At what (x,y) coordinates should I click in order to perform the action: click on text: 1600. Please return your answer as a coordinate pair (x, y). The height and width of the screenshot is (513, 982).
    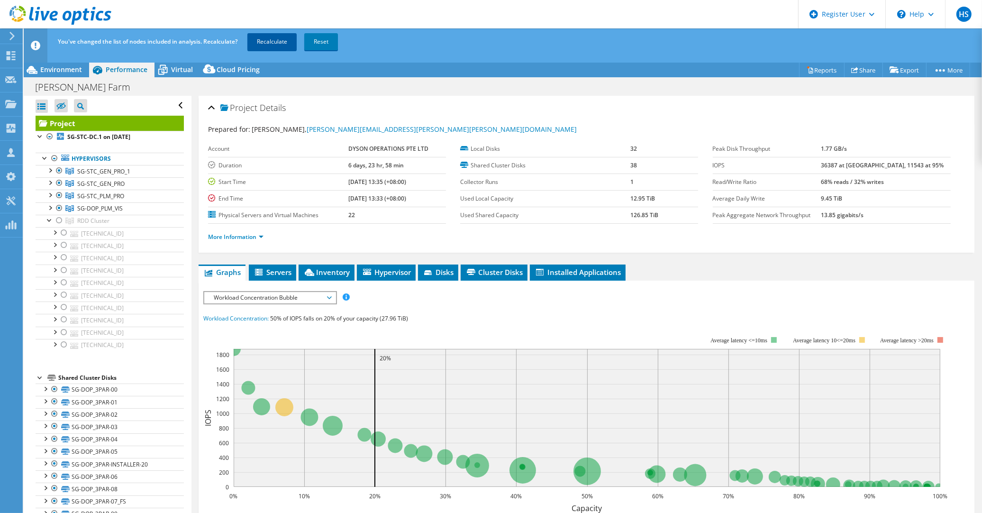
    Looking at the image, I should click on (223, 369).